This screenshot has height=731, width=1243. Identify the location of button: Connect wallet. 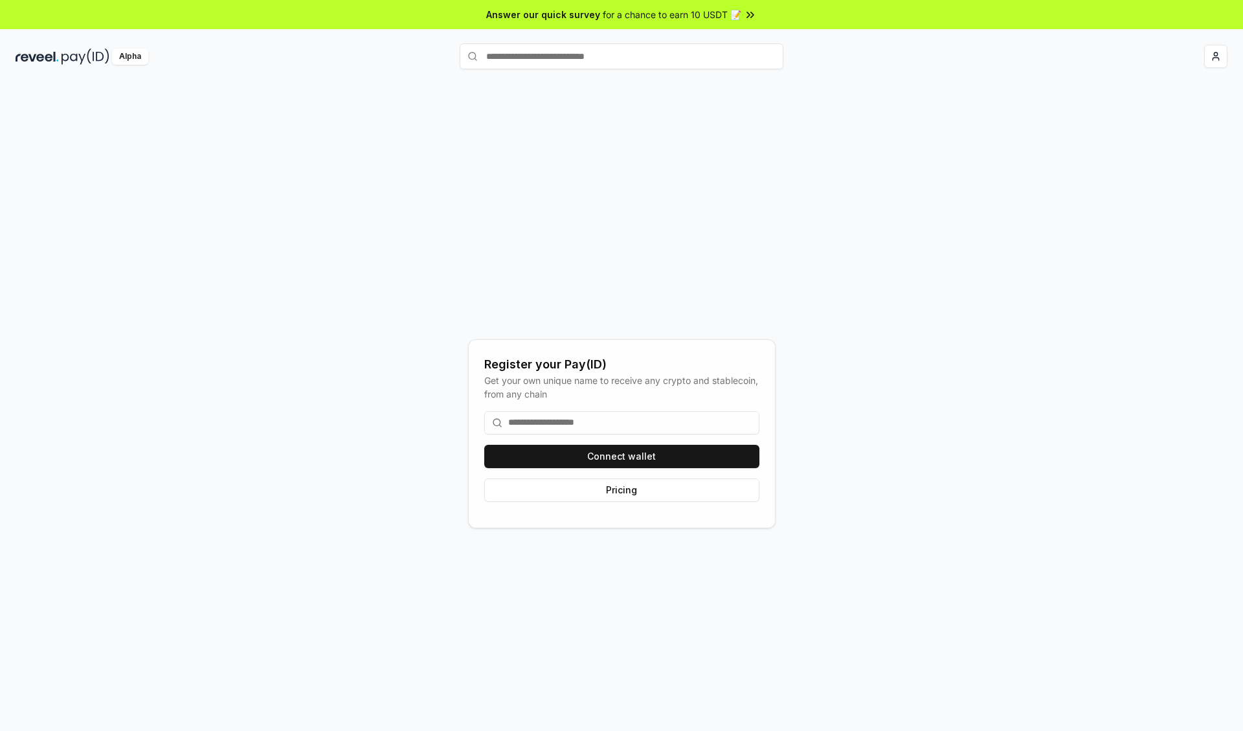
(622, 457).